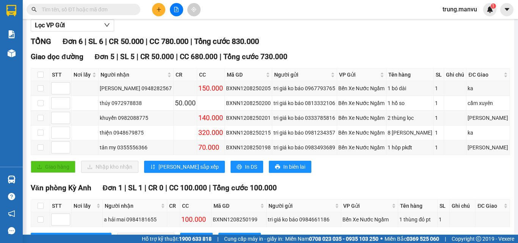 This screenshot has height=243, width=518. What do you see at coordinates (245, 188) in the screenshot?
I see `span: Tổng cước 100.000` at bounding box center [245, 188].